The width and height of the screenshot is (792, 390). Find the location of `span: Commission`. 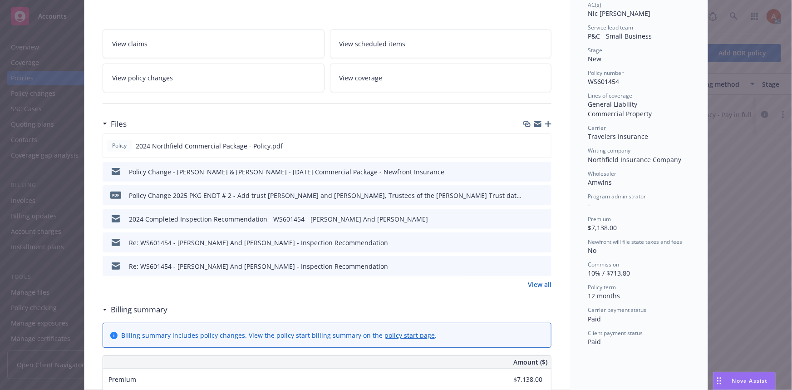

span: Commission is located at coordinates (603, 264).